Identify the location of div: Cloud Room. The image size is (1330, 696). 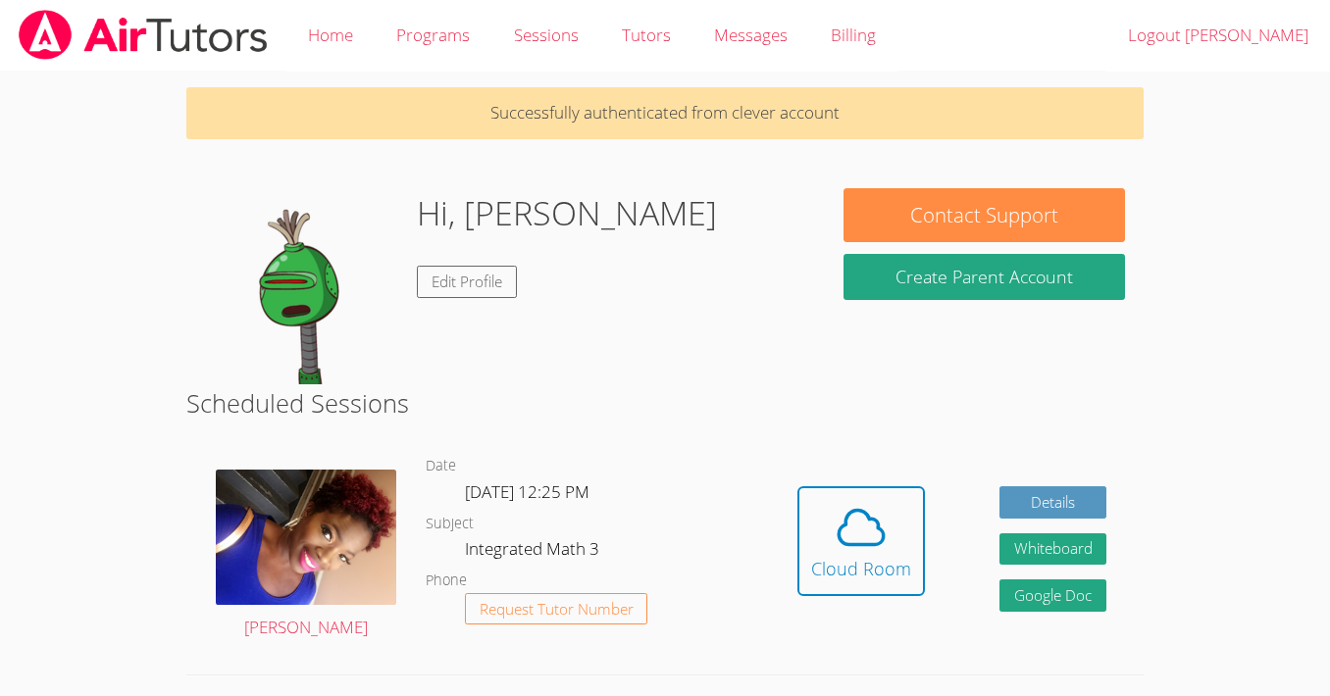
(861, 569).